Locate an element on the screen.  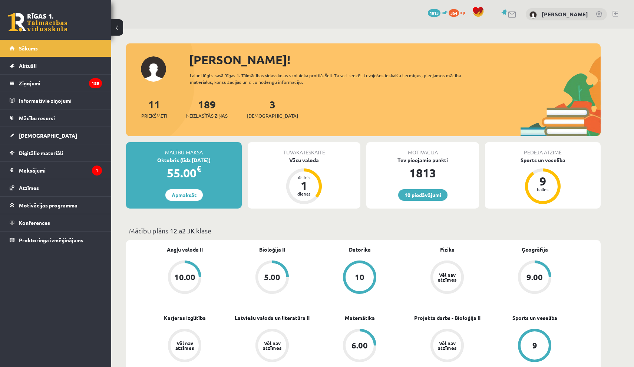
a: Aktuāli is located at coordinates (56, 66).